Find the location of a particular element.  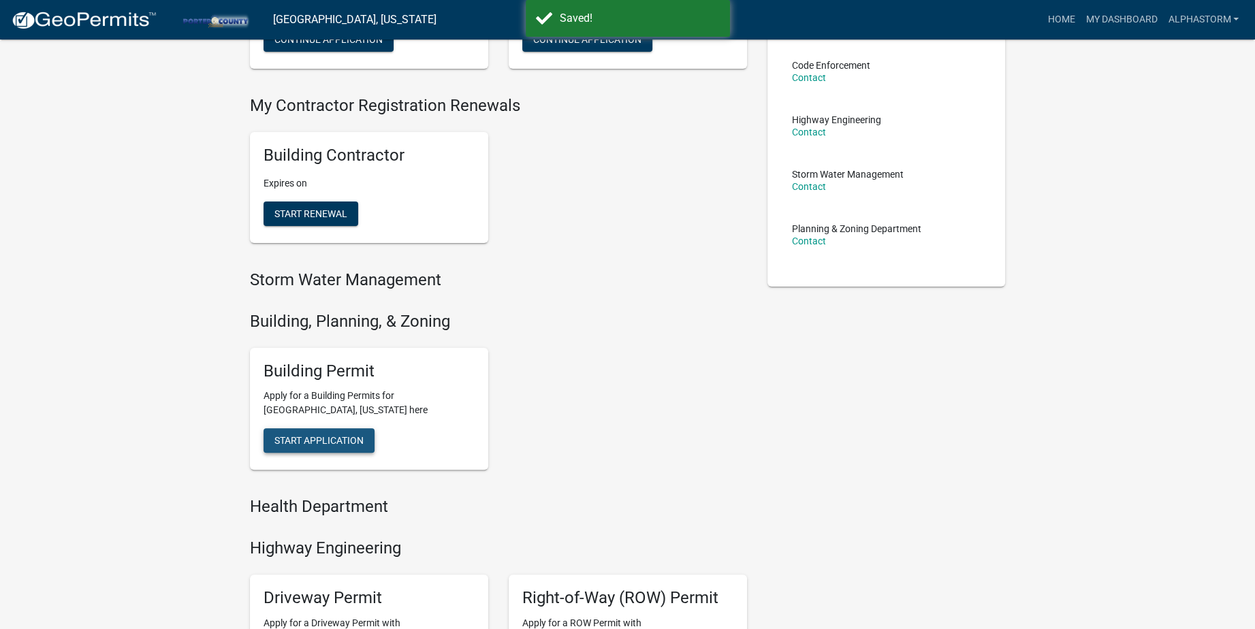

h4: Building, Planning, & Zoning is located at coordinates (498, 321).